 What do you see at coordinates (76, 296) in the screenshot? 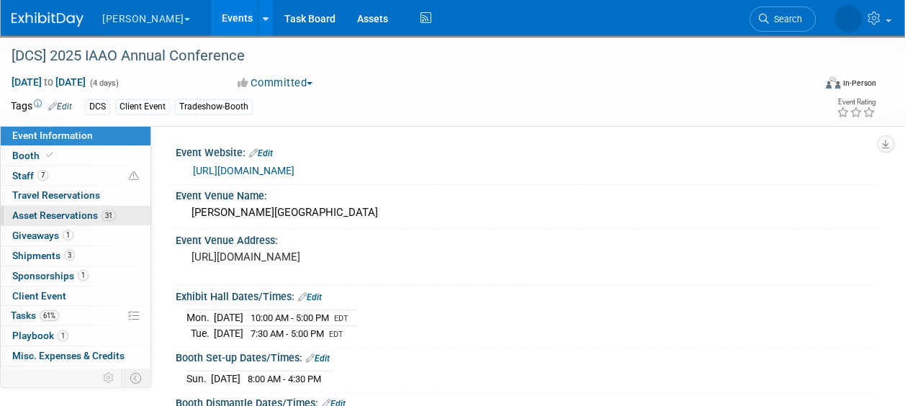
I see `a: Client Event` at bounding box center [76, 296].